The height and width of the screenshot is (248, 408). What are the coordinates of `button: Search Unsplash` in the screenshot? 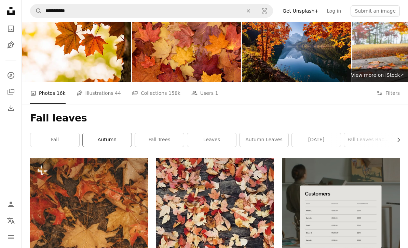 It's located at (36, 11).